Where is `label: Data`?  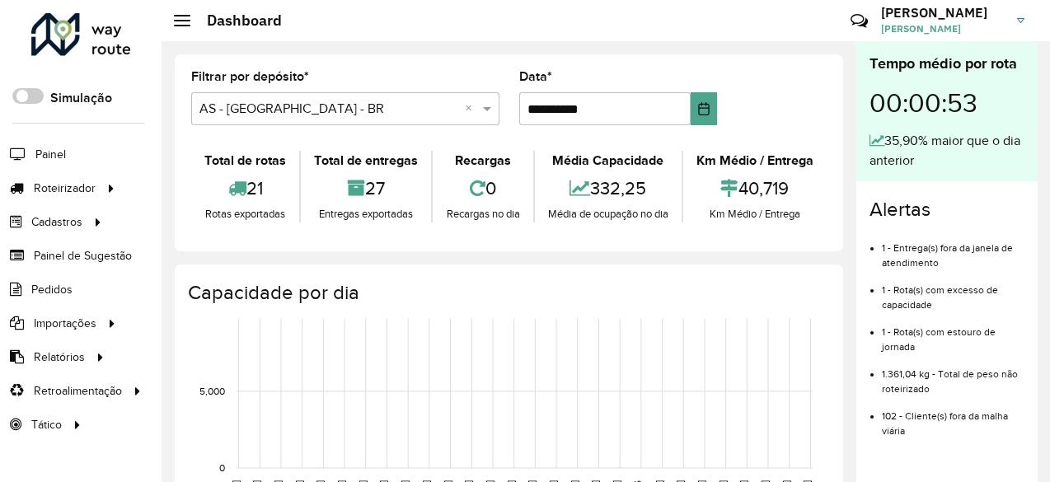 label: Data is located at coordinates (536, 77).